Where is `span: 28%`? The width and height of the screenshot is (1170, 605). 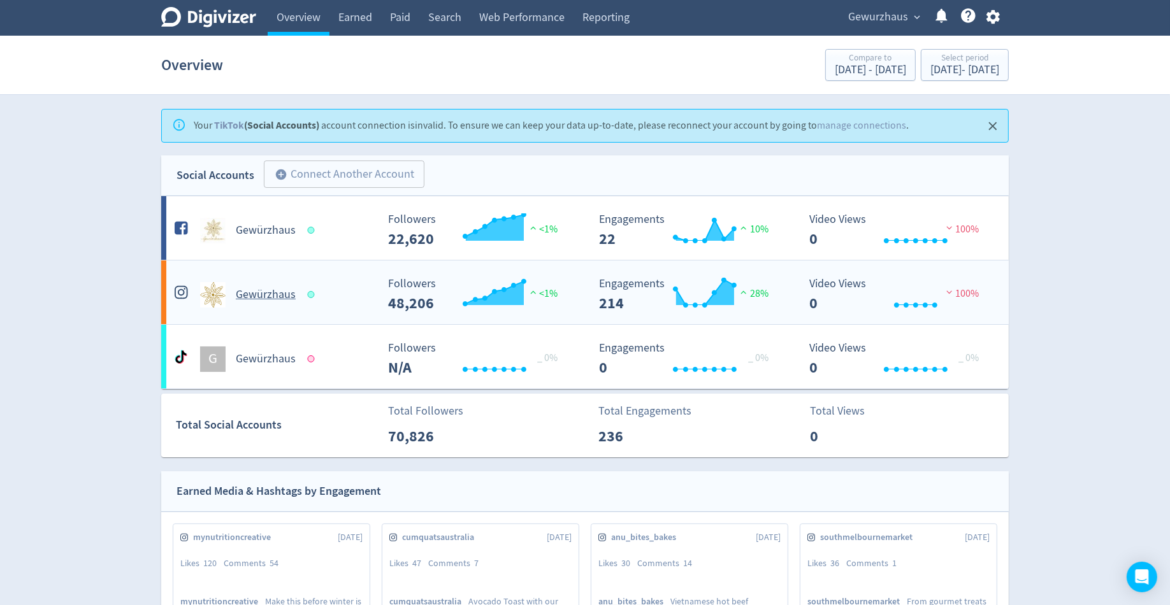
span: 28% is located at coordinates (753, 294).